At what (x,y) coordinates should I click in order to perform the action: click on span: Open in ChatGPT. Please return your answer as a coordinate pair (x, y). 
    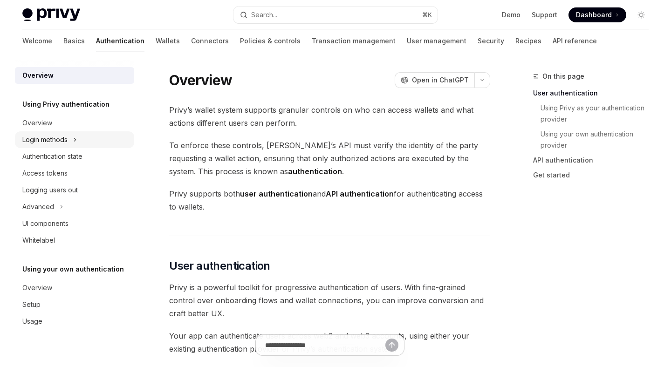
    Looking at the image, I should click on (441, 80).